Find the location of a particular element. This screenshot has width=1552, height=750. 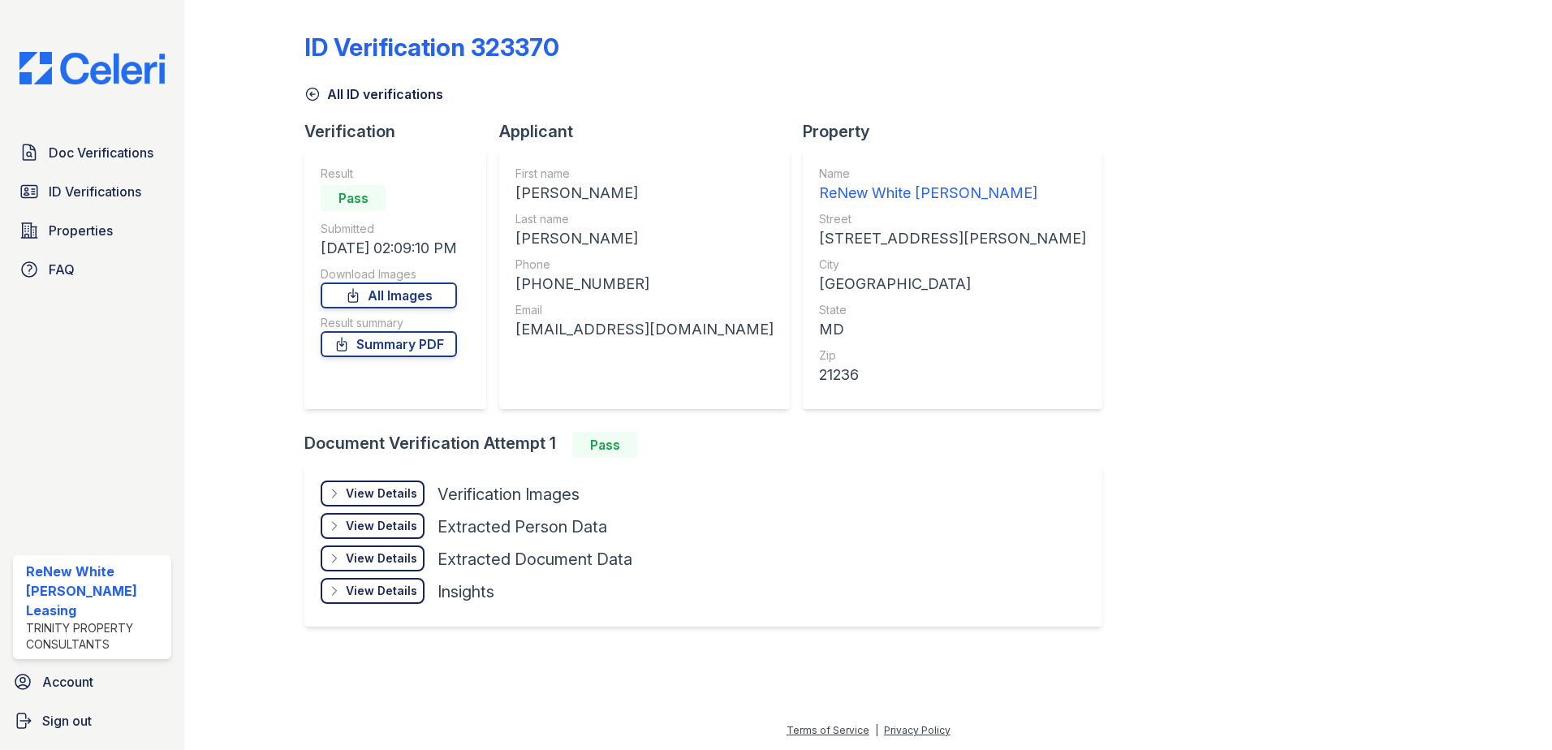

div: Street is located at coordinates (952, 219).